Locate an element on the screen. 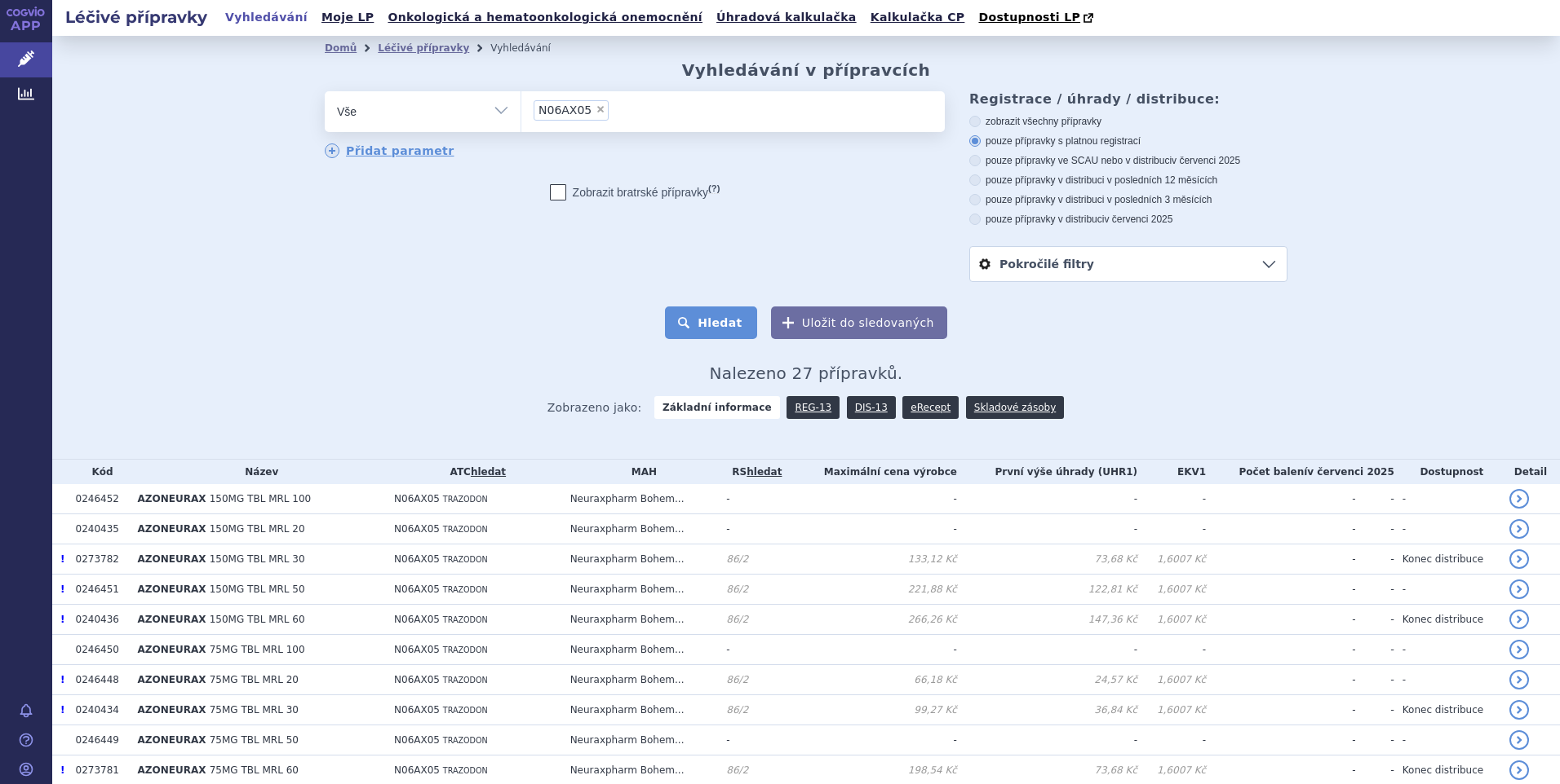 Image resolution: width=1560 pixels, height=784 pixels. td: 133,12 Kč is located at coordinates (872, 559).